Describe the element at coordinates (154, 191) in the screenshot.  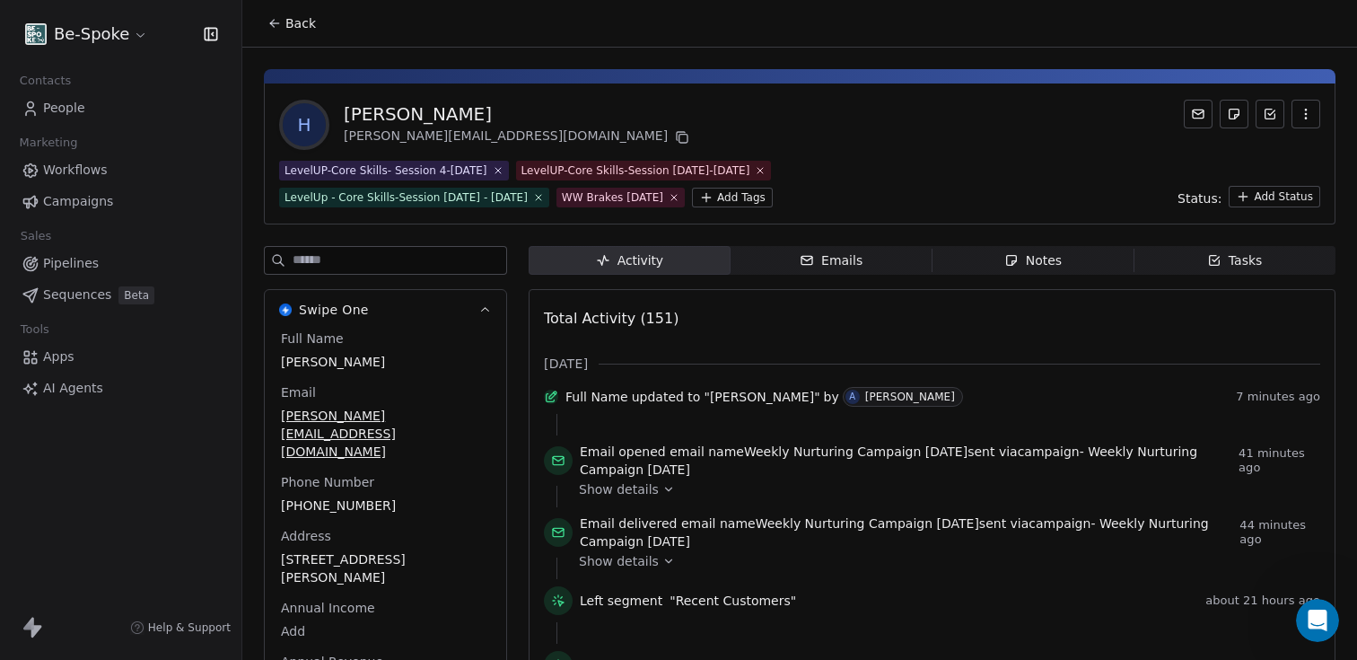
I see `div: Kindly update it to a future date/time and then test with a new contact. Once updated, the flow s...` at that location.